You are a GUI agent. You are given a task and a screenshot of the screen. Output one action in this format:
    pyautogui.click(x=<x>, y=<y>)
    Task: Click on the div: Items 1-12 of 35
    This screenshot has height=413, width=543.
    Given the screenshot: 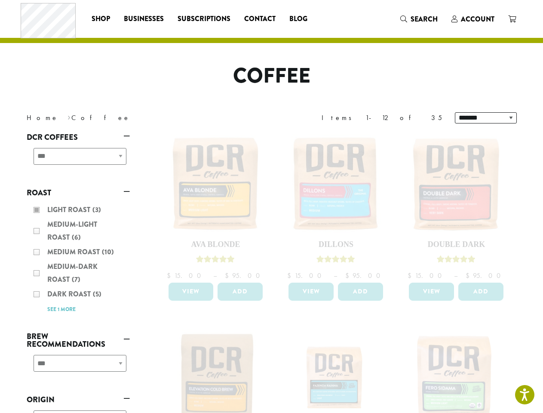 What is the action you would take?
    pyautogui.click(x=382, y=118)
    